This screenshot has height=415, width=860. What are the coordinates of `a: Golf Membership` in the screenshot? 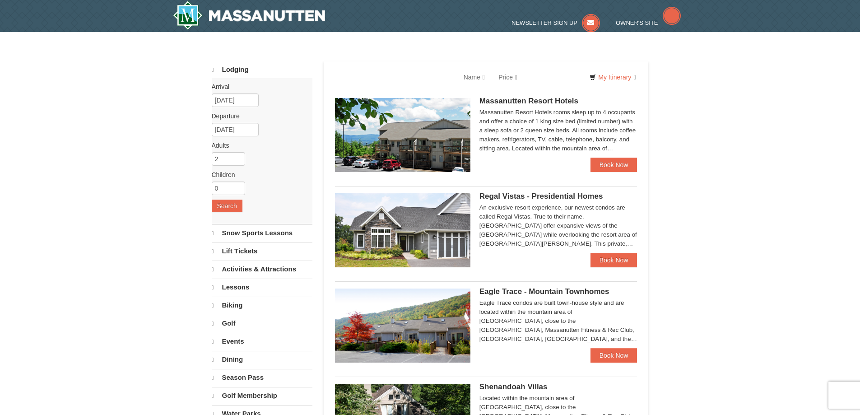 It's located at (262, 396).